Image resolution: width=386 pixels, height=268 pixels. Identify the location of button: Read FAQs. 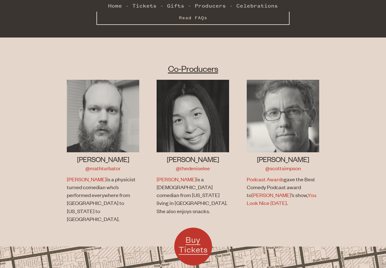
(193, 18).